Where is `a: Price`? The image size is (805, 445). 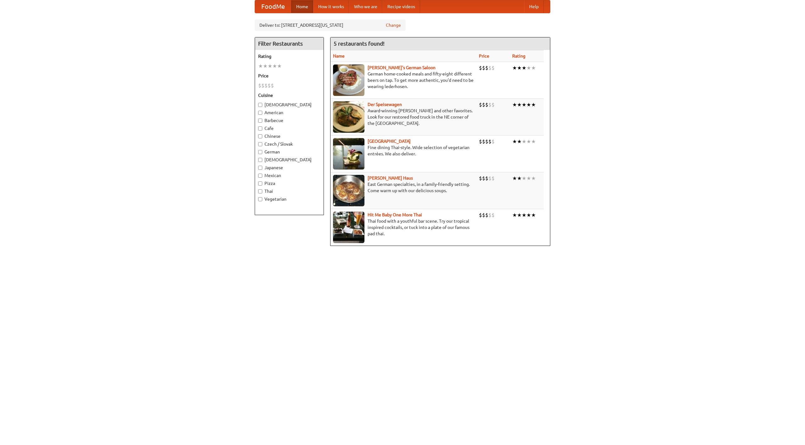 a: Price is located at coordinates (484, 56).